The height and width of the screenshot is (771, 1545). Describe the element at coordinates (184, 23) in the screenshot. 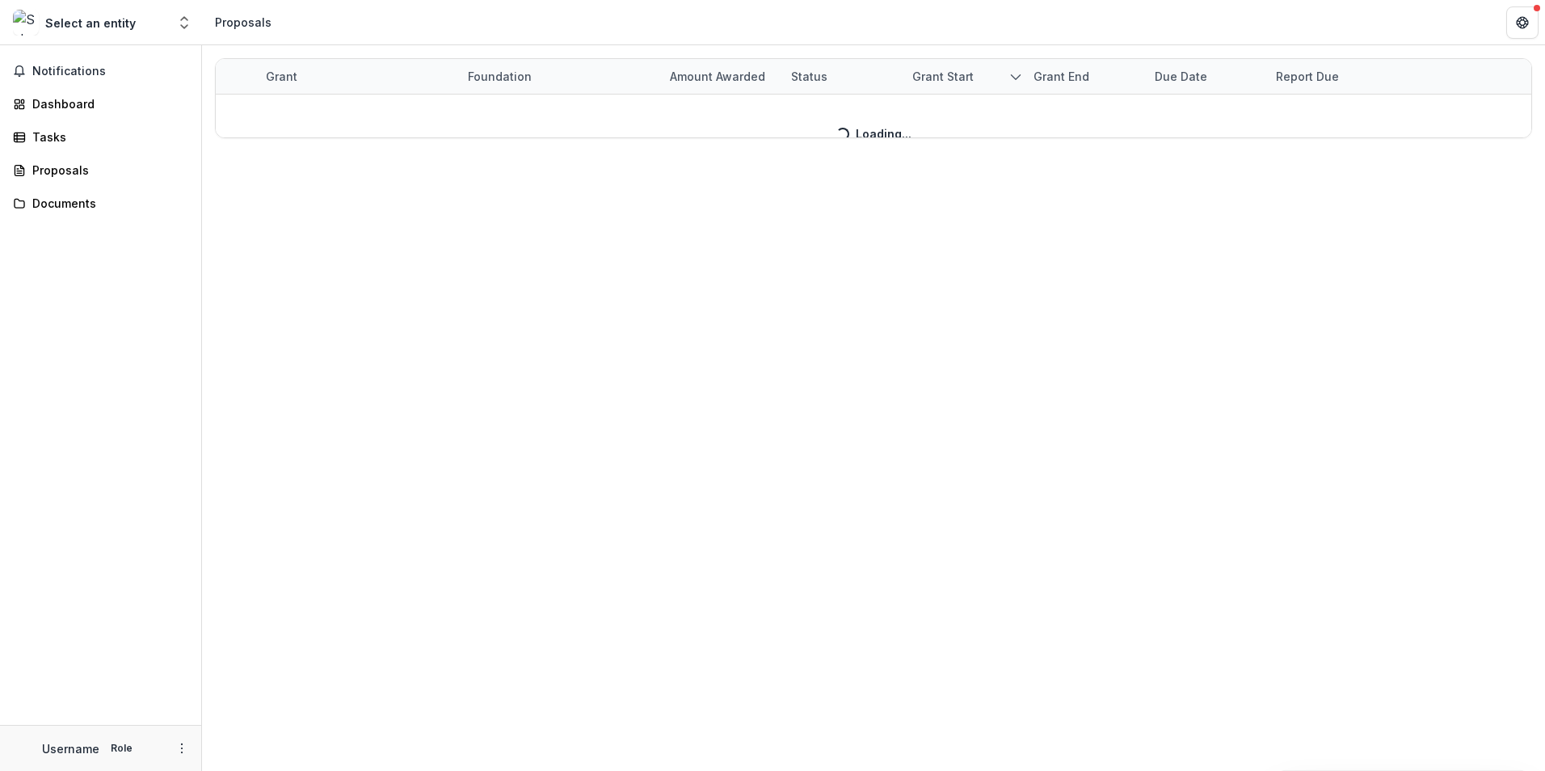

I see `button: Open entity switcher` at that location.